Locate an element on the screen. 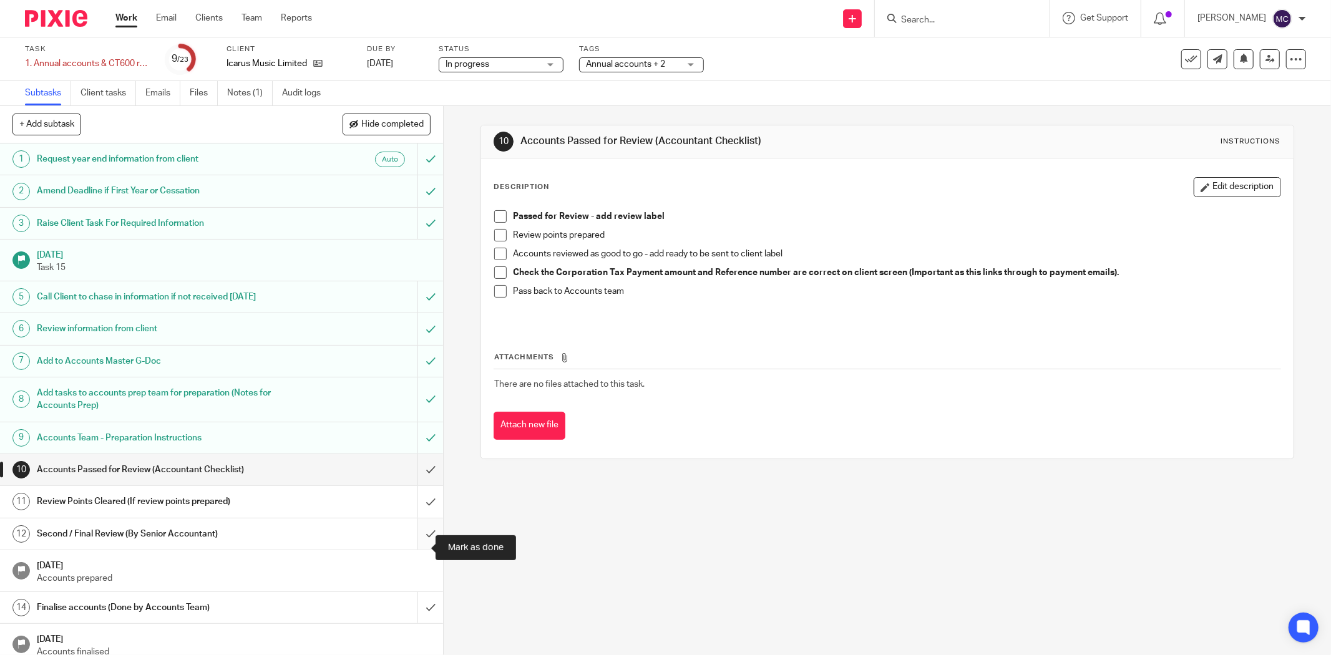  h1: Second / Final Review (By Senior Accountant) is located at coordinates (160, 534).